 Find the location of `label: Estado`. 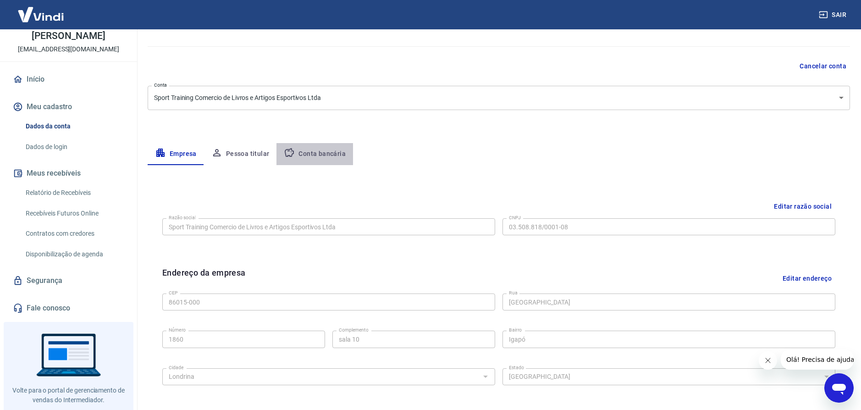

label: Estado is located at coordinates (516, 367).